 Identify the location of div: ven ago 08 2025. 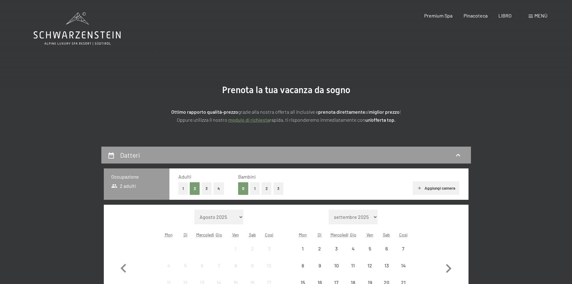
(235, 266).